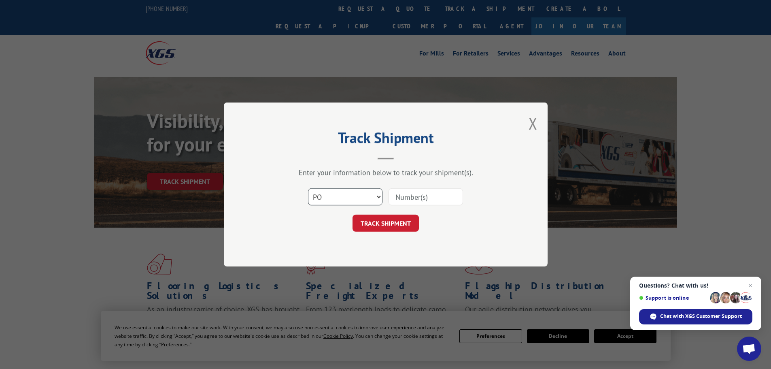 The height and width of the screenshot is (369, 771). What do you see at coordinates (386, 223) in the screenshot?
I see `button: TRACK SHIPMENT` at bounding box center [386, 223].